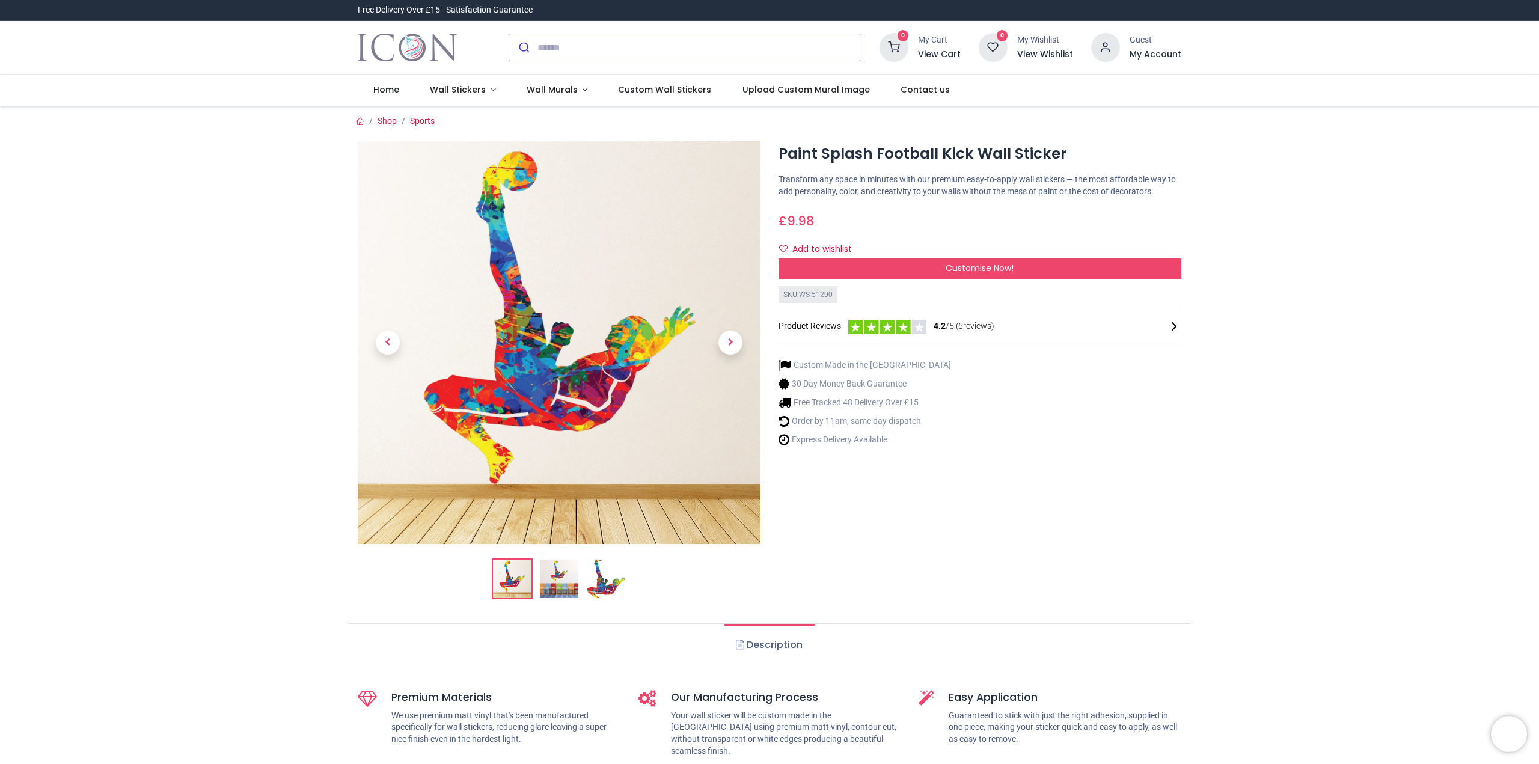  What do you see at coordinates (422, 121) in the screenshot?
I see `a: Sports` at bounding box center [422, 121].